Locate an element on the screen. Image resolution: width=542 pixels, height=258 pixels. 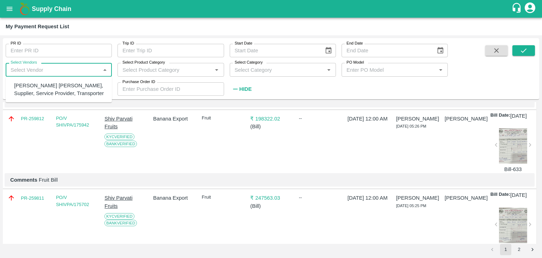
p: Fruit Bill is located at coordinates (270, 180).